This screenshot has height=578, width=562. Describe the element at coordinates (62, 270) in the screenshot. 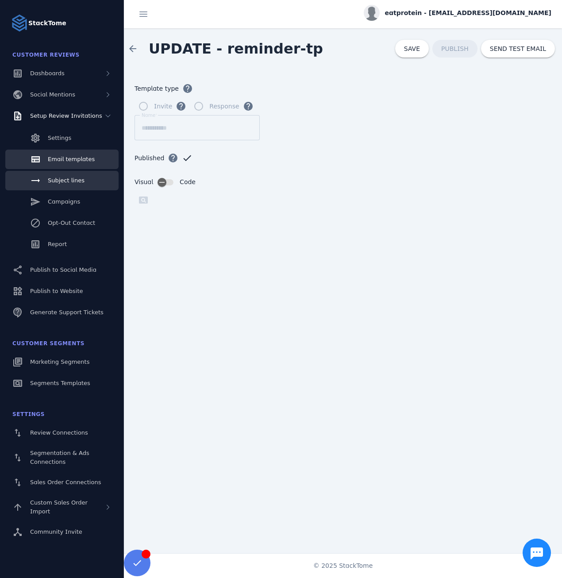

I see `a: Publish to Social Media` at that location.